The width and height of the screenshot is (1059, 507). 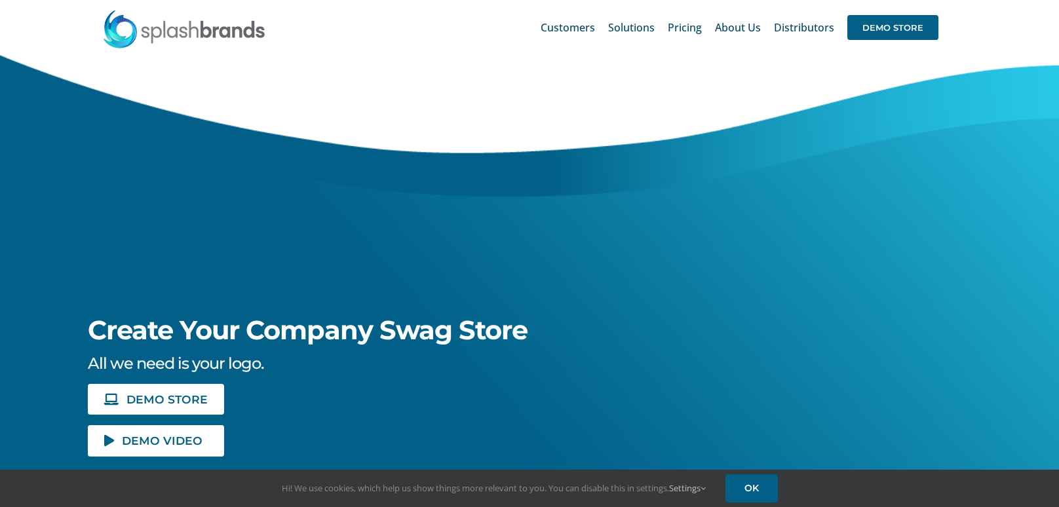 What do you see at coordinates (739, 28) in the screenshot?
I see `nav: Main Menu` at bounding box center [739, 28].